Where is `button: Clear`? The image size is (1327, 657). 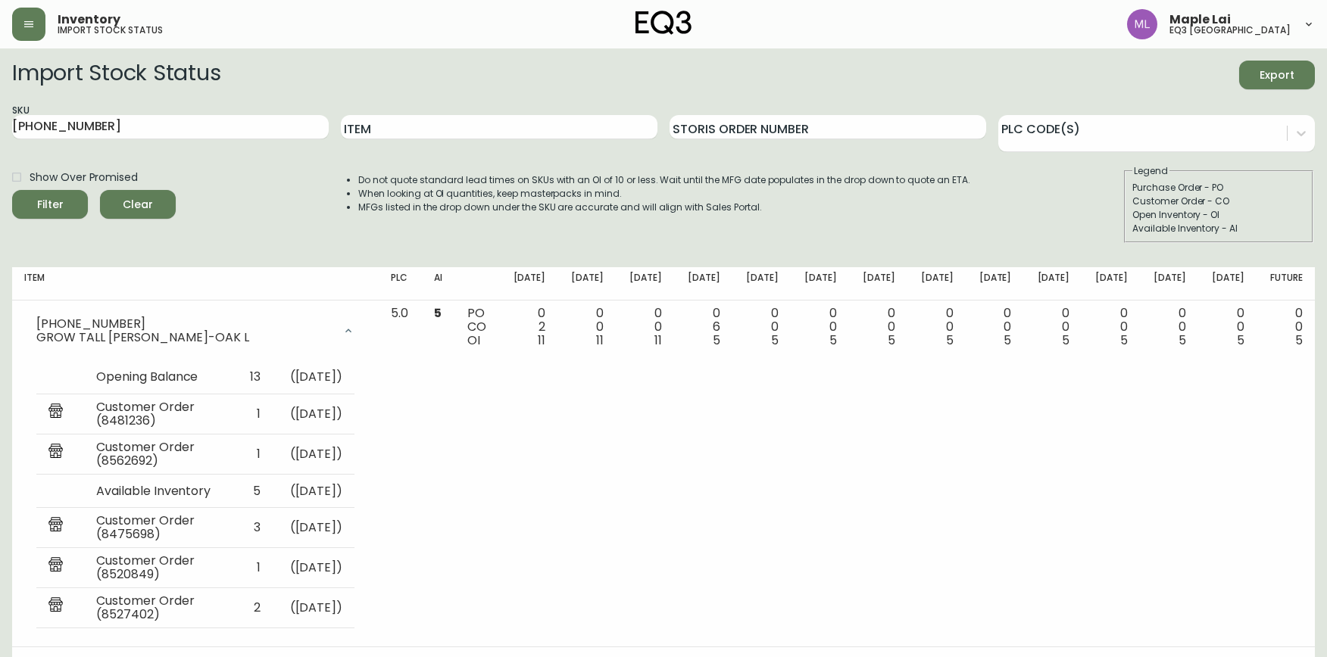 button: Clear is located at coordinates (138, 204).